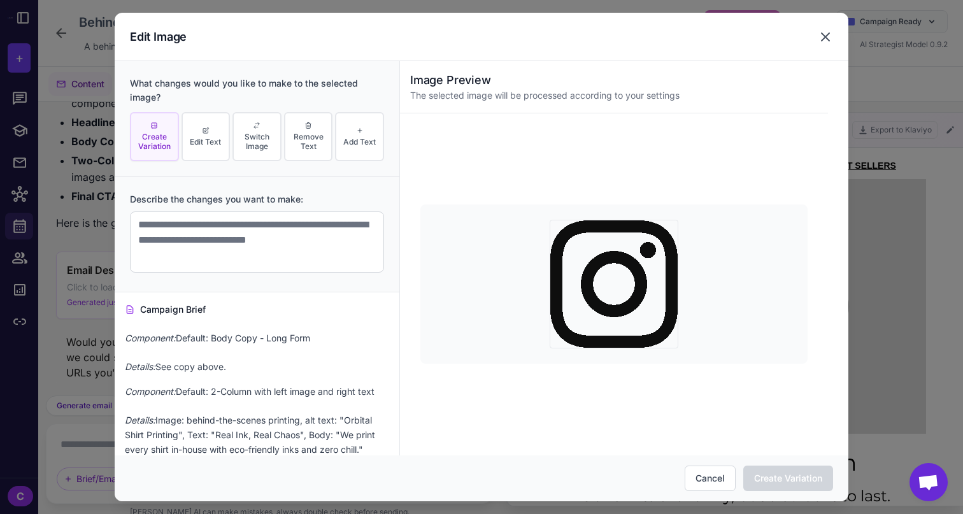 The width and height of the screenshot is (963, 514). What do you see at coordinates (257, 421) in the screenshot?
I see `p: Default: 2-Column with left image and right text Image: behind-the-scenes printing, alt text: "Or...` at bounding box center [257, 421].